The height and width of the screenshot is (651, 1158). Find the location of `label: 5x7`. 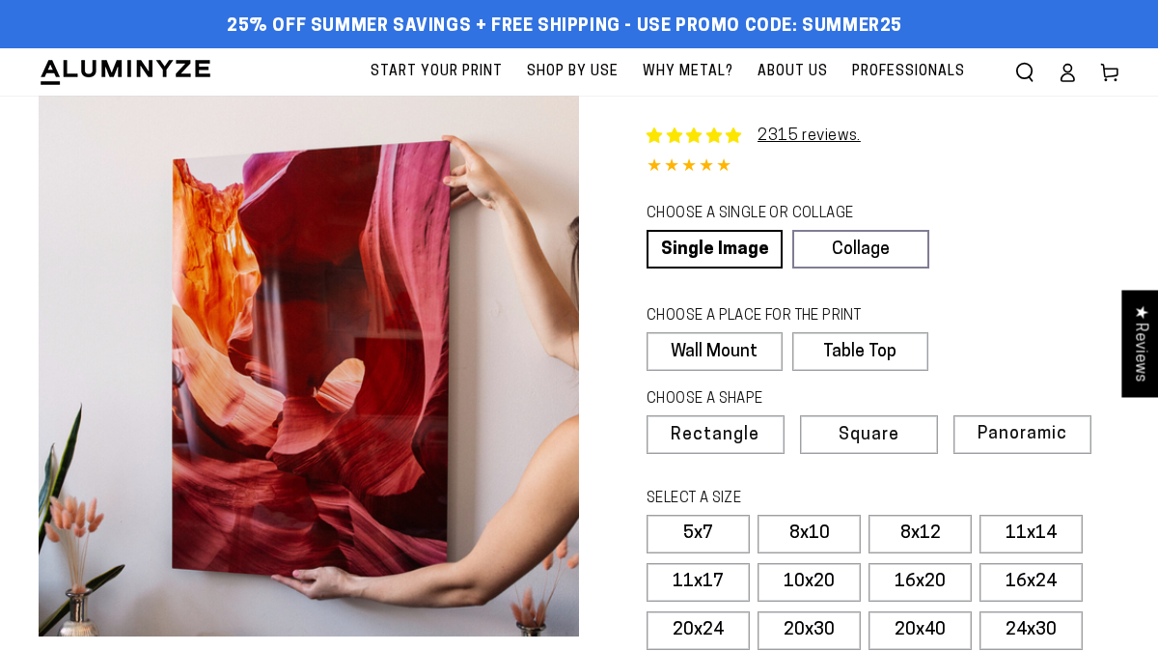

label: 5x7 is located at coordinates (698, 534).